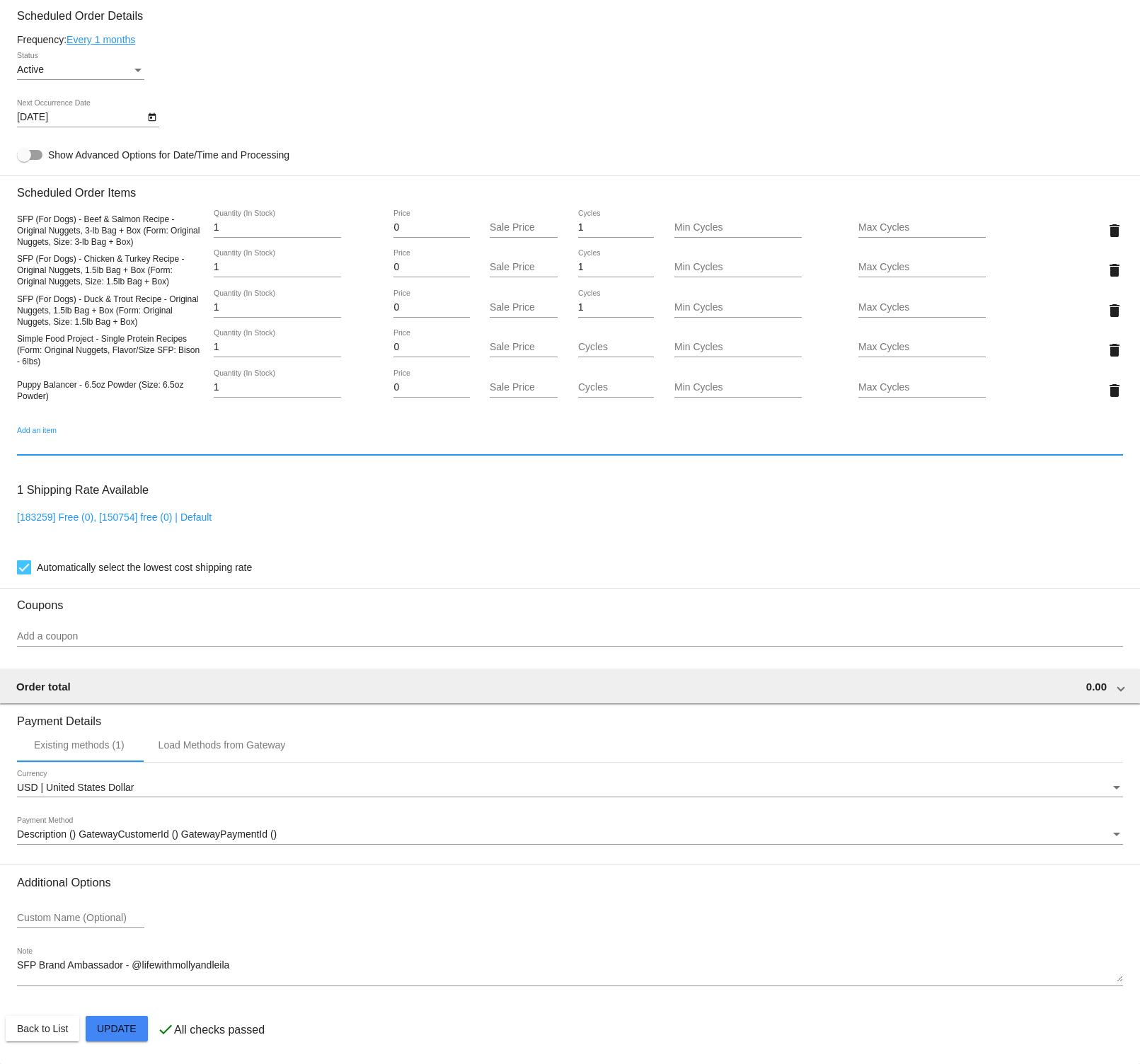  What do you see at coordinates (570, 16) in the screenshot?
I see `h3: Scheduled Order Details` at bounding box center [570, 16].